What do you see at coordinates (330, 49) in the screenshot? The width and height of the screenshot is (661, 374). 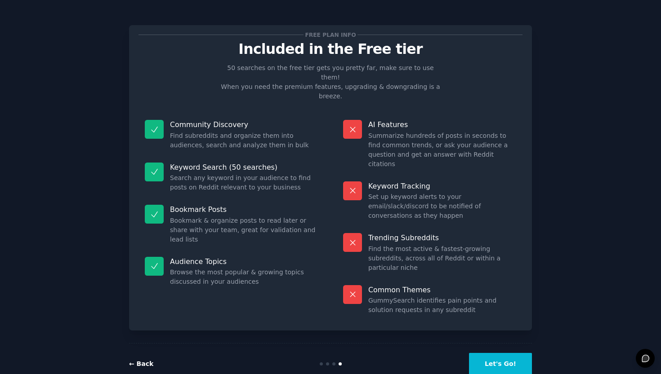 I see `p: Included in the Free tier` at bounding box center [330, 49].